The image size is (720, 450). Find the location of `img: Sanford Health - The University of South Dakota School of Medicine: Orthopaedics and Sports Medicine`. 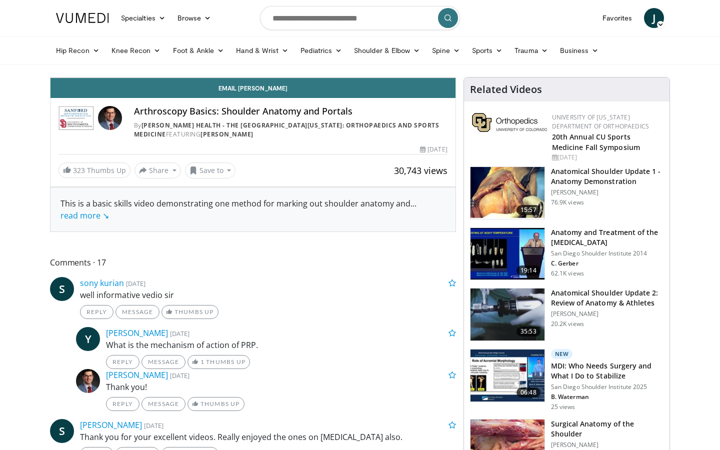

img: Sanford Health - The University of South Dakota School of Medicine: Orthopaedics and Sports Medicine is located at coordinates (76, 118).